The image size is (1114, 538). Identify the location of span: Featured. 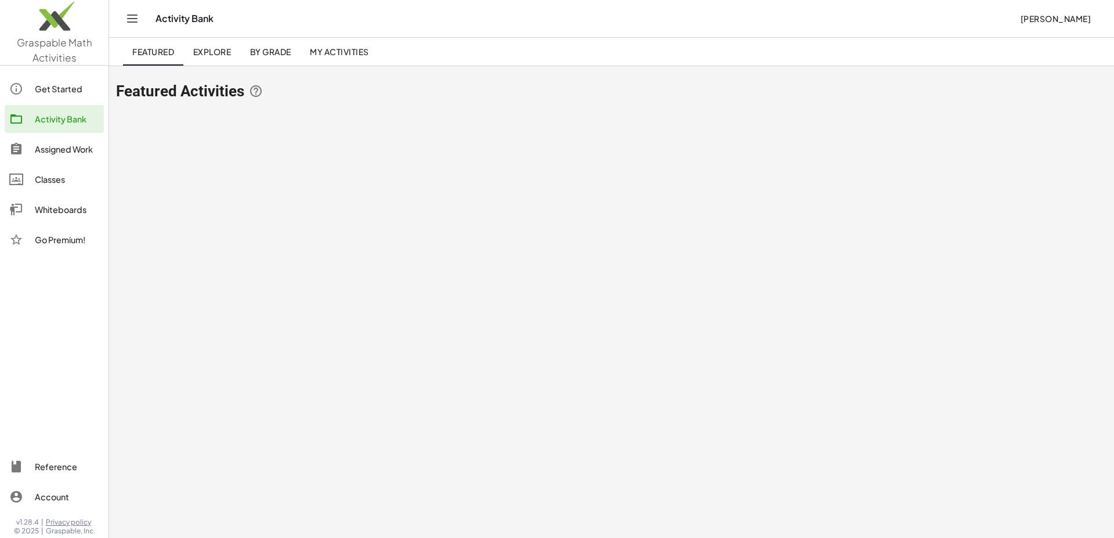
(153, 52).